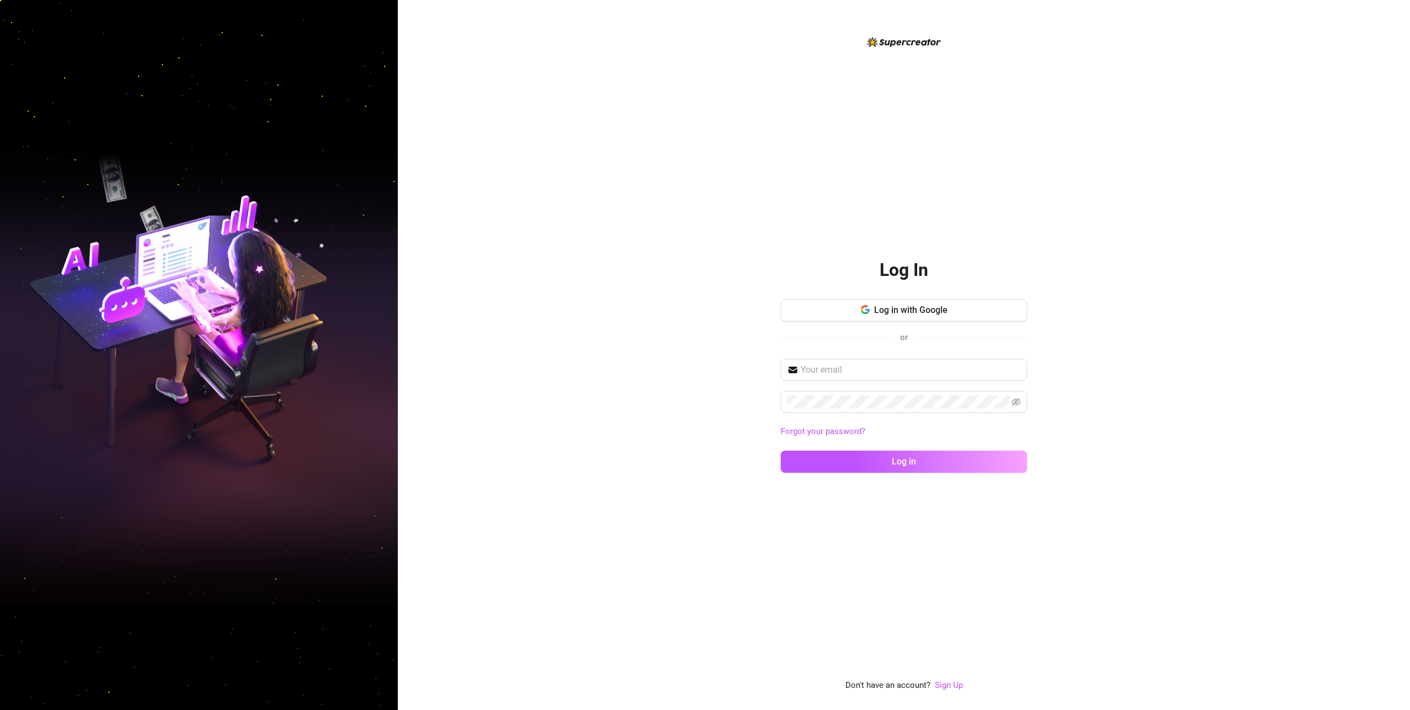 The image size is (1410, 710). What do you see at coordinates (1016, 402) in the screenshot?
I see `span: eye-invisible` at bounding box center [1016, 402].